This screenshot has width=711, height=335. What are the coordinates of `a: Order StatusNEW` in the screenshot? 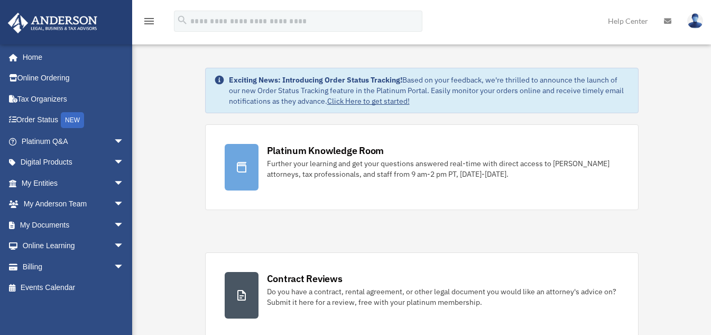 It's located at (74, 120).